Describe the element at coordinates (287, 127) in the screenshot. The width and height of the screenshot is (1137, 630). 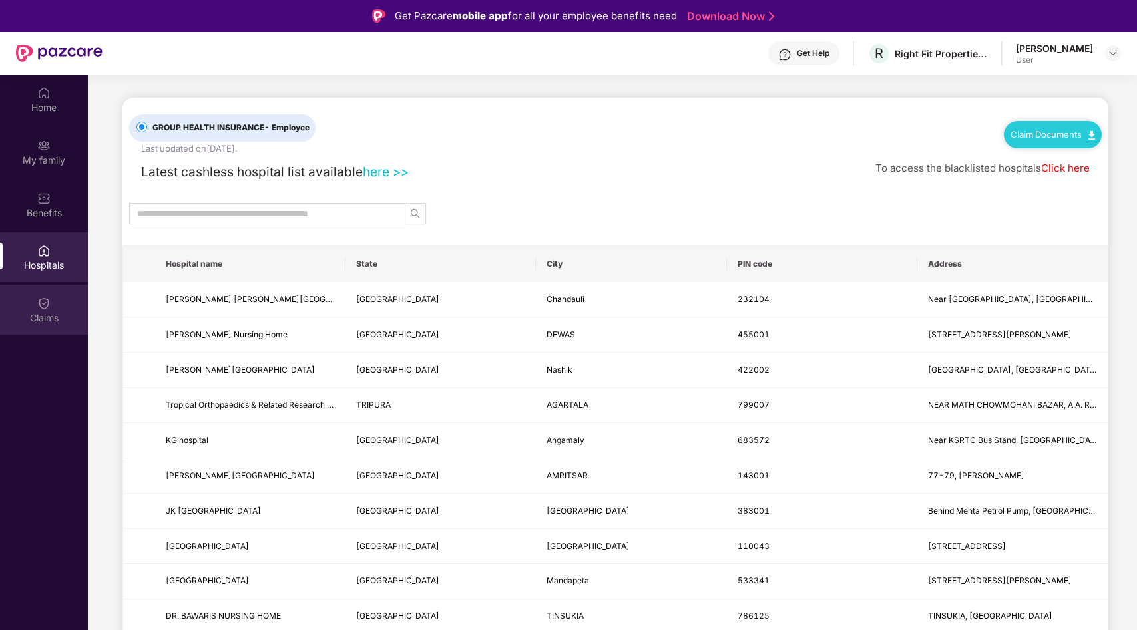
I see `span: - Employee` at that location.